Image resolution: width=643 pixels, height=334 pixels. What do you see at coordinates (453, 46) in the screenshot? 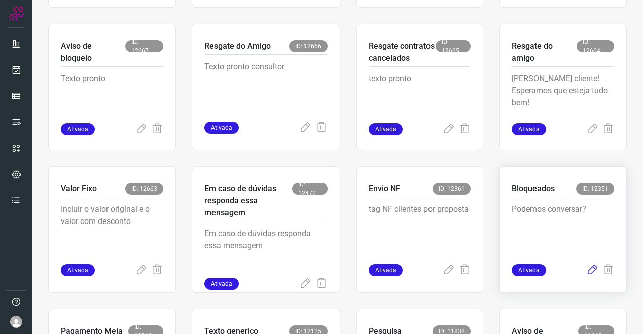
I see `span: ID: 12665` at bounding box center [453, 46].